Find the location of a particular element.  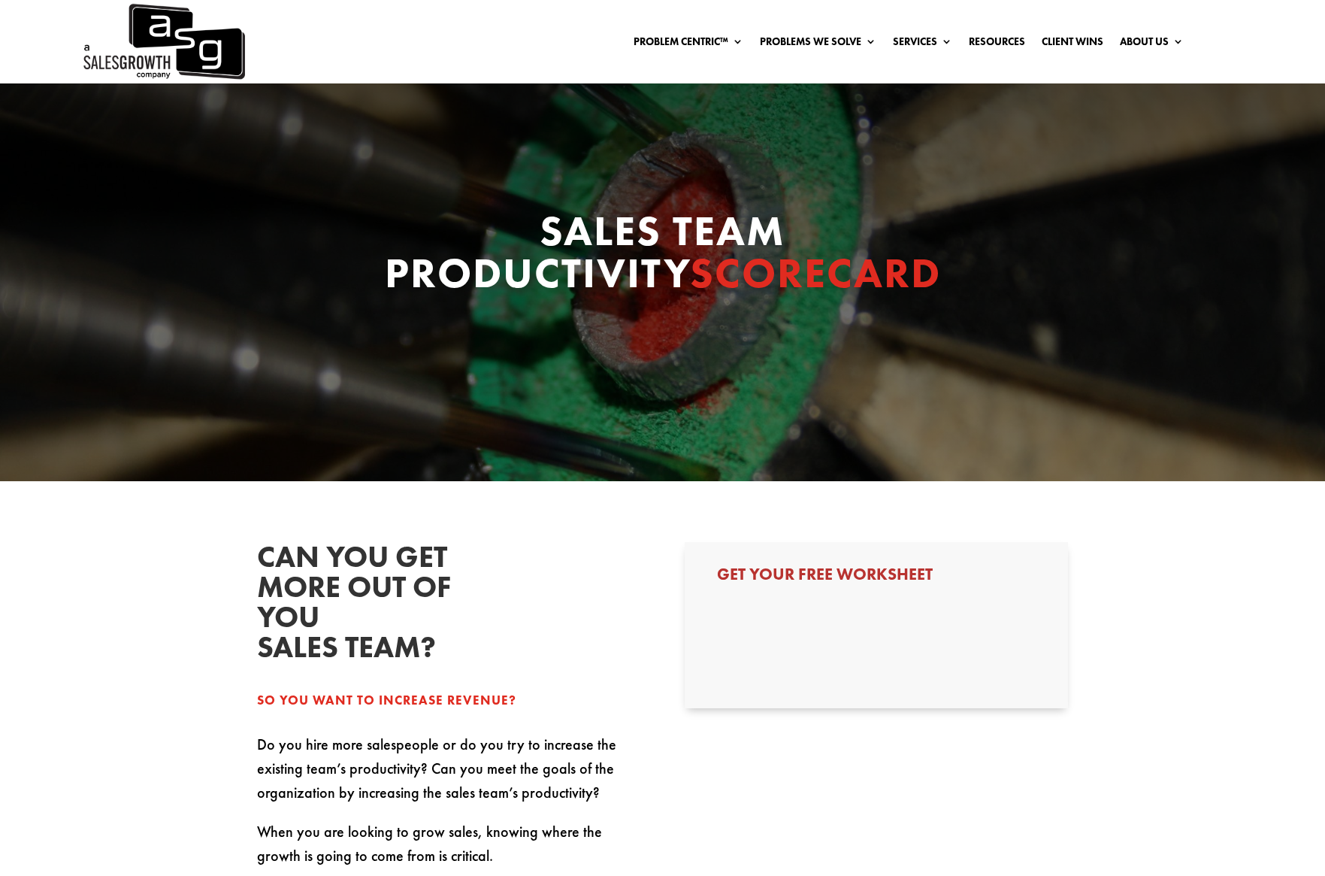

h2: Can you get more out of you sales team? is located at coordinates (370, 606).